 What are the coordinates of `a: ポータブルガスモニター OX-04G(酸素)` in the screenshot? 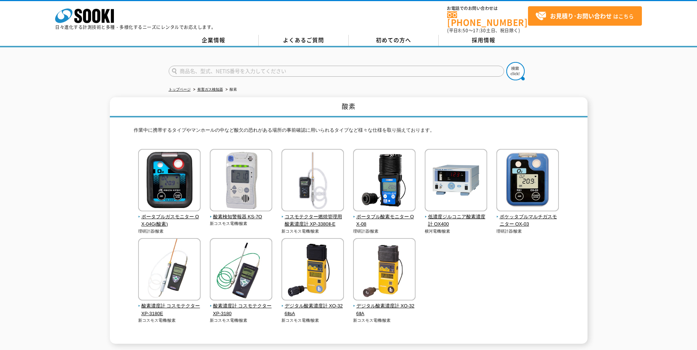 It's located at (169, 217).